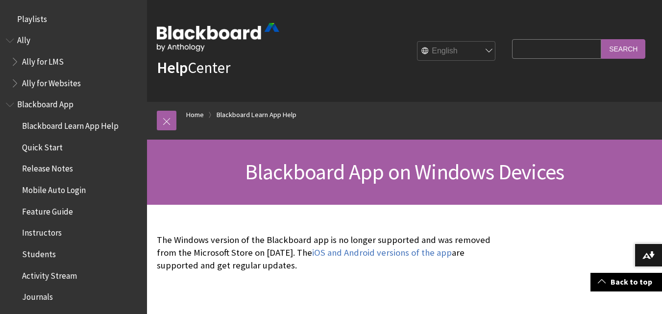 The image size is (662, 314). What do you see at coordinates (405, 172) in the screenshot?
I see `span: Blackboard App on Windows Devices` at bounding box center [405, 172].